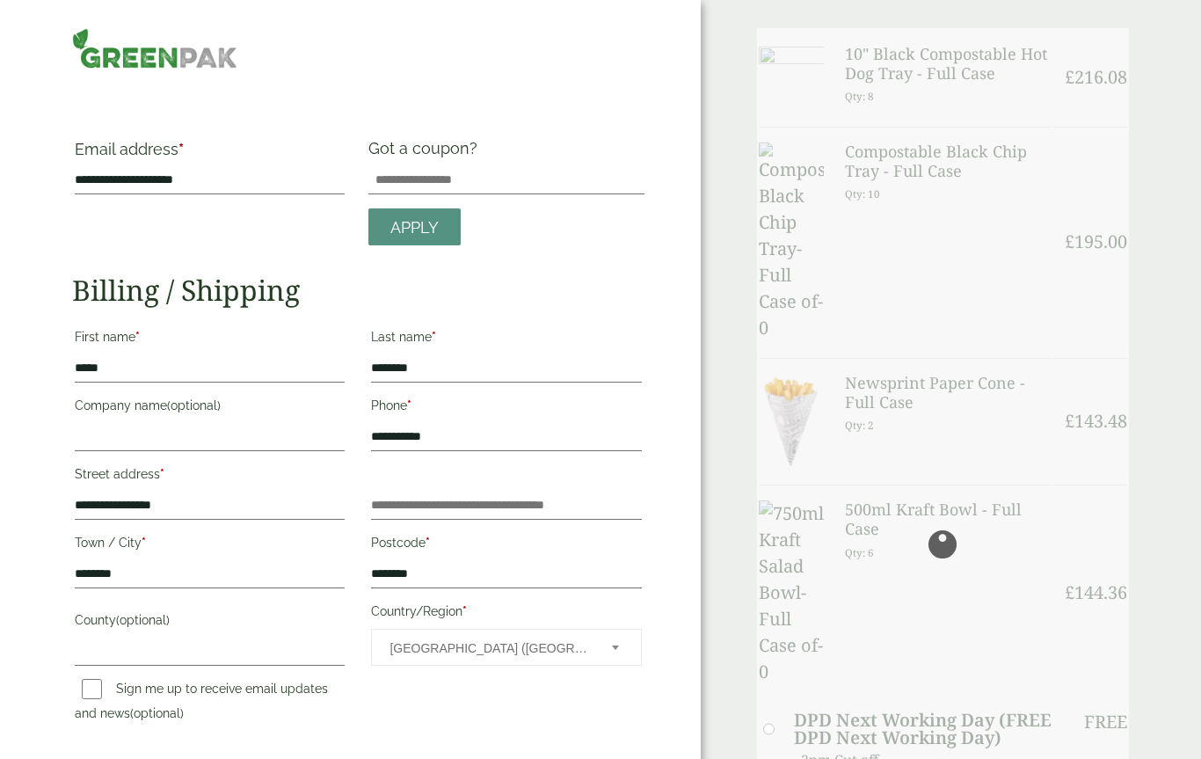  What do you see at coordinates (414, 227) in the screenshot?
I see `a: Apply` at bounding box center [414, 227].